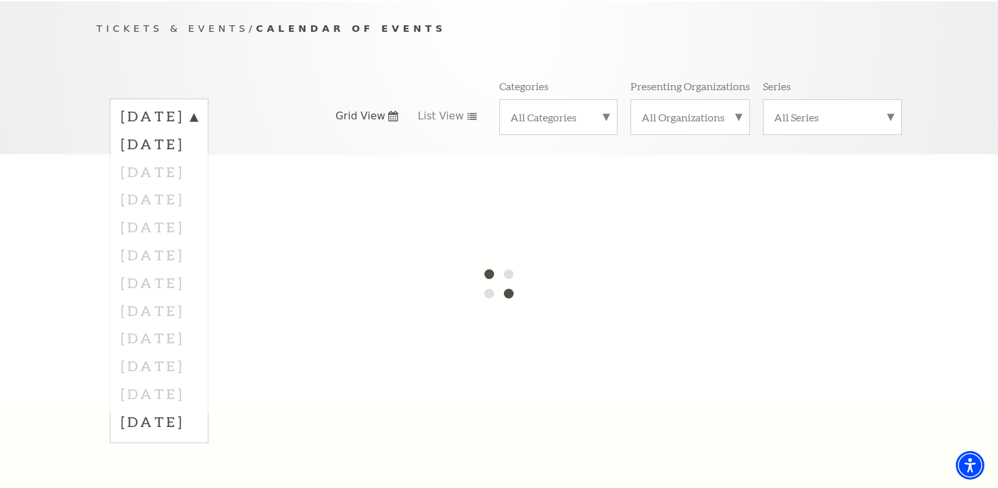  What do you see at coordinates (970, 466) in the screenshot?
I see `div: Accessibility Menu` at bounding box center [970, 466].